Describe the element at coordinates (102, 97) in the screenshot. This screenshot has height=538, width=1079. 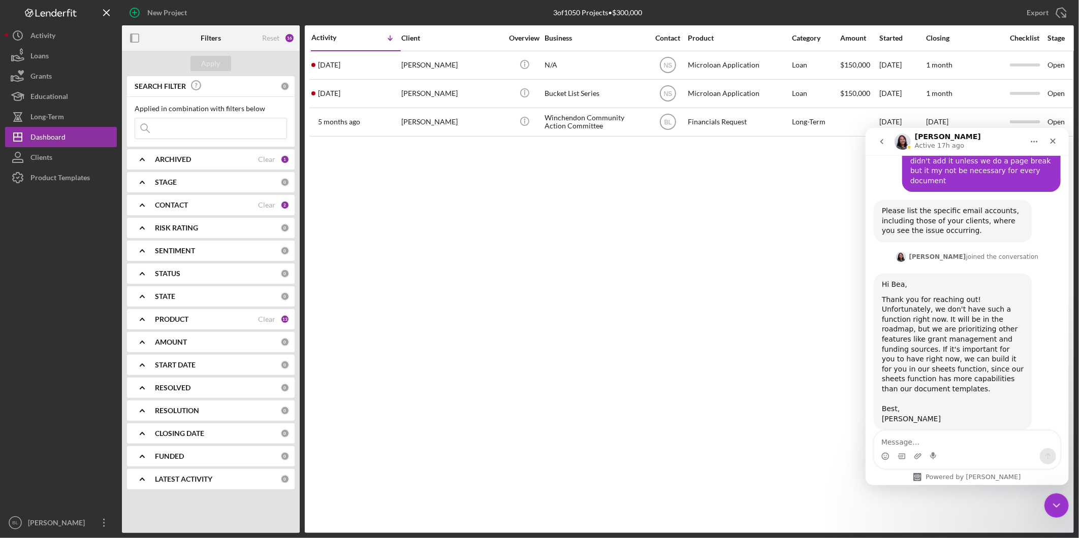
I see `div: Operator says…` at that location.